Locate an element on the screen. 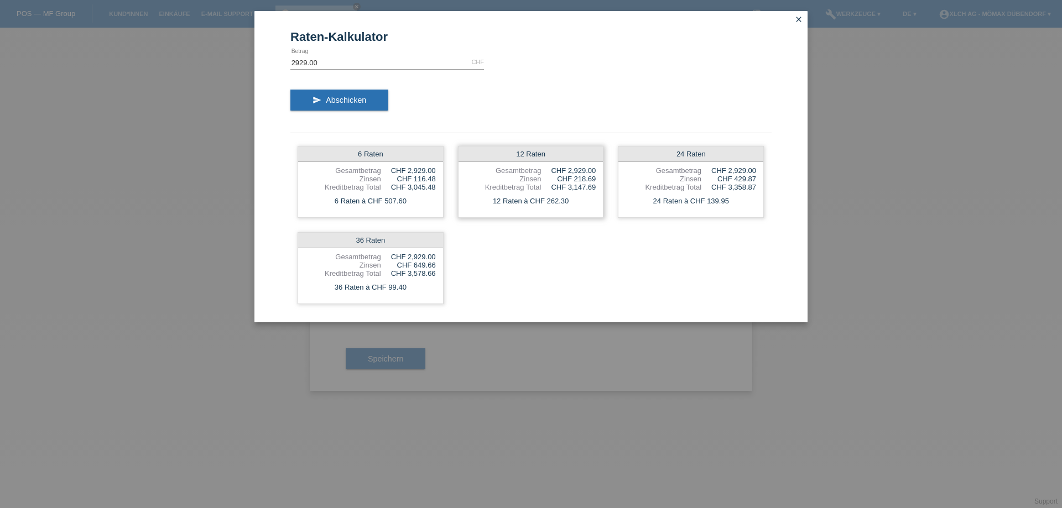  div: CHF 218.69 is located at coordinates (568, 179).